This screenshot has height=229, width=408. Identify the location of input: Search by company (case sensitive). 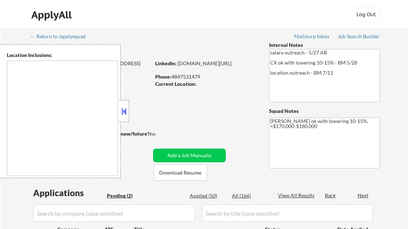
(114, 213).